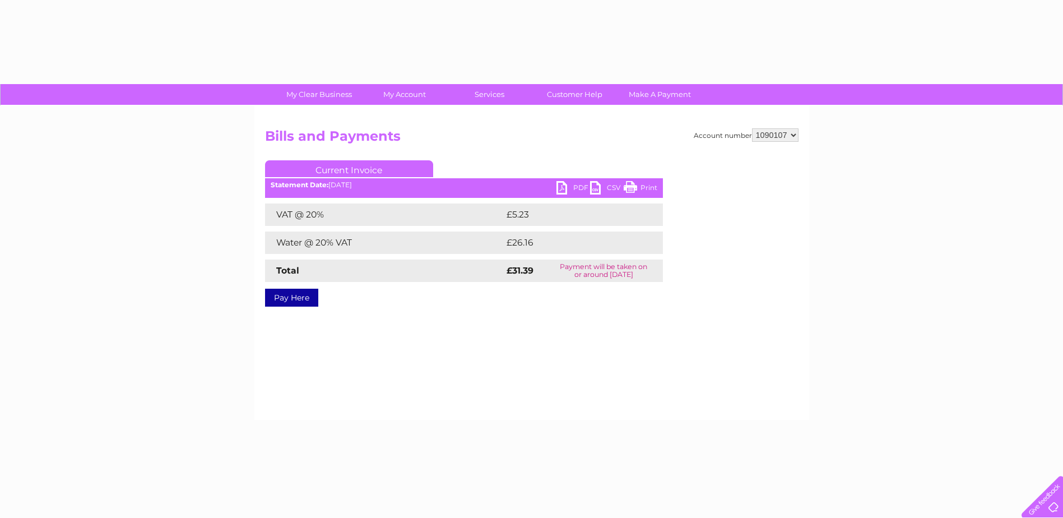 The image size is (1063, 518). Describe the element at coordinates (607, 189) in the screenshot. I see `a: CSV` at that location.